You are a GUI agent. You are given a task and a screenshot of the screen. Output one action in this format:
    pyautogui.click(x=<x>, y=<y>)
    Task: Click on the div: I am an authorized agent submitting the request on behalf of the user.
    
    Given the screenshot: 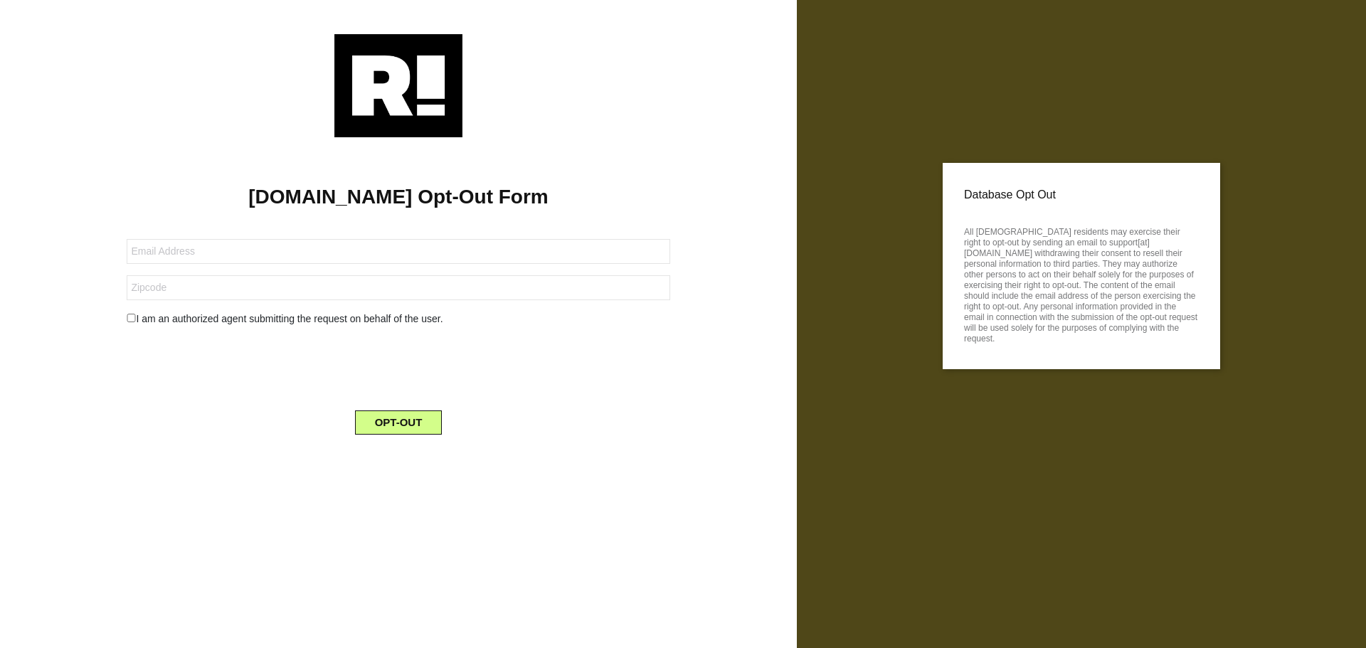 What is the action you would take?
    pyautogui.click(x=398, y=319)
    